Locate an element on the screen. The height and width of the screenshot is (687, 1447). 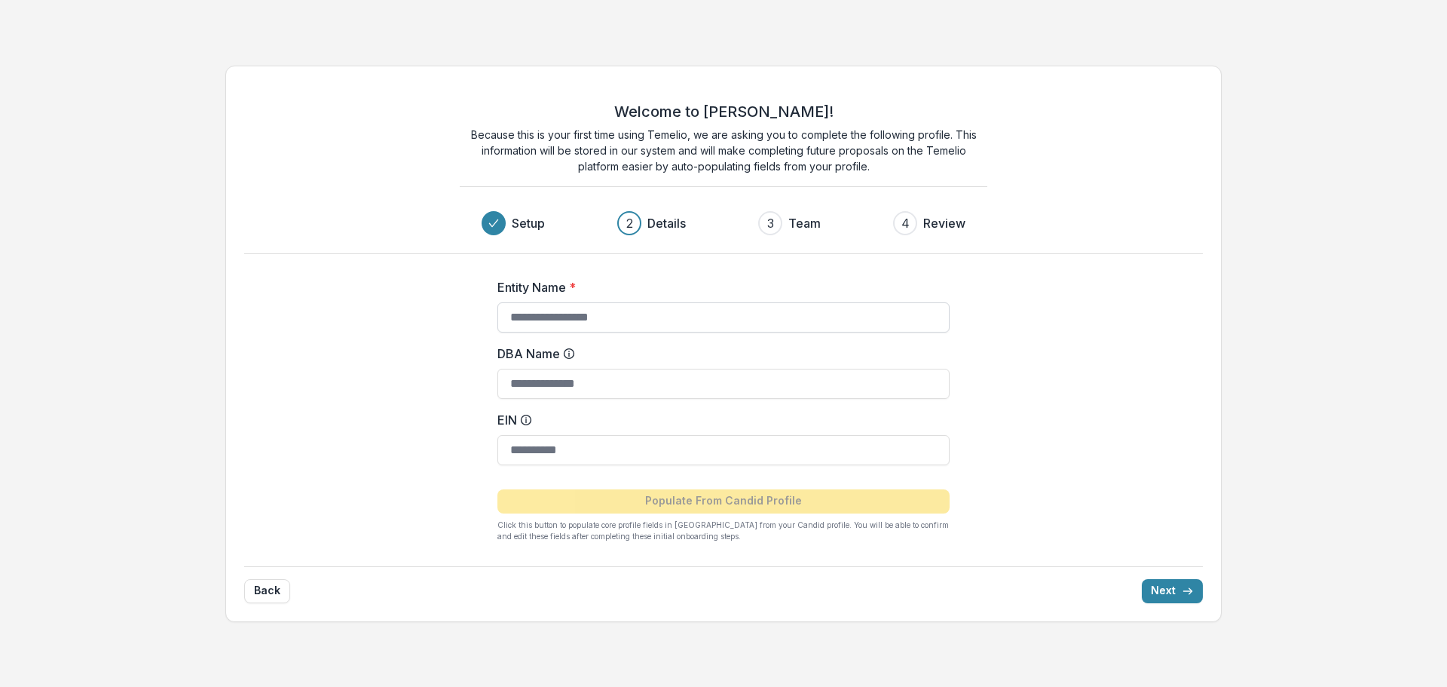
div: Progress is located at coordinates (724, 223).